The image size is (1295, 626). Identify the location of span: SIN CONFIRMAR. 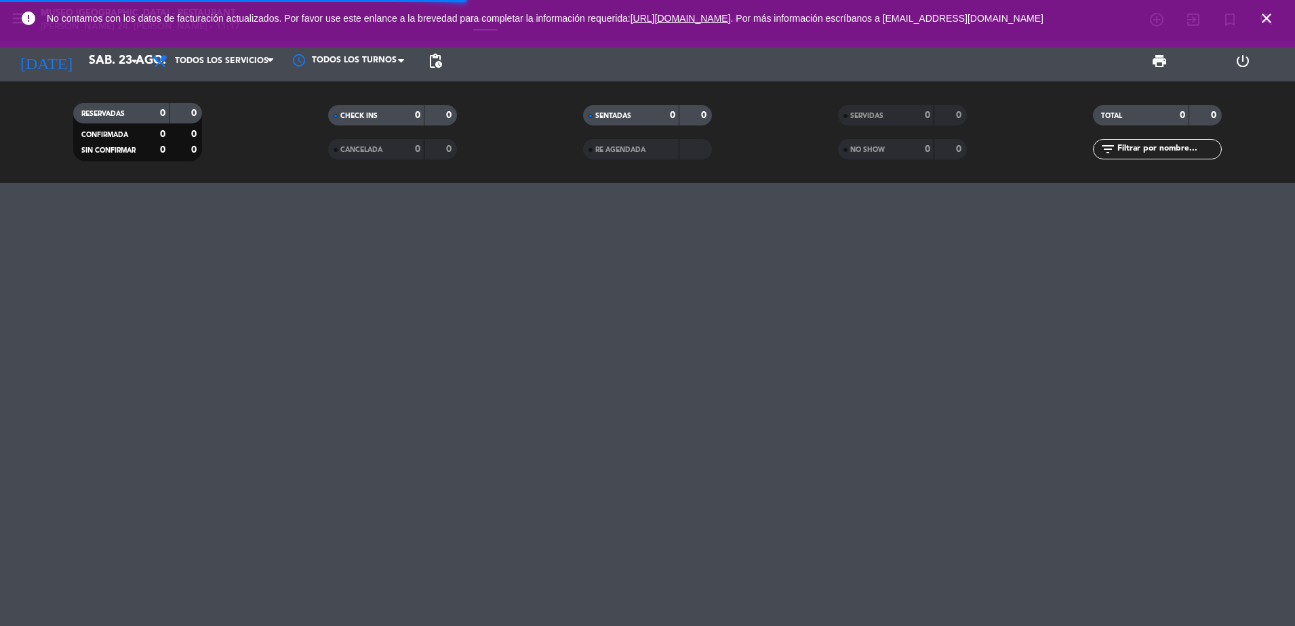
(109, 151).